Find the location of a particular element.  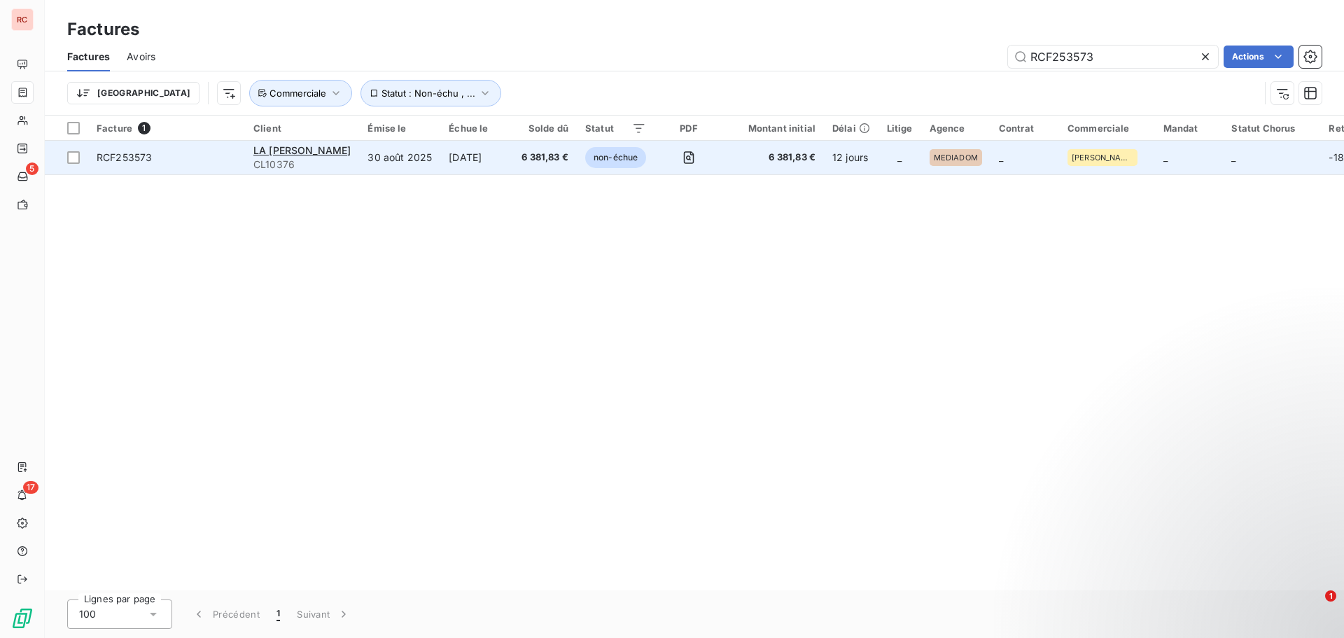

div: Commerciale is located at coordinates (1106, 128).